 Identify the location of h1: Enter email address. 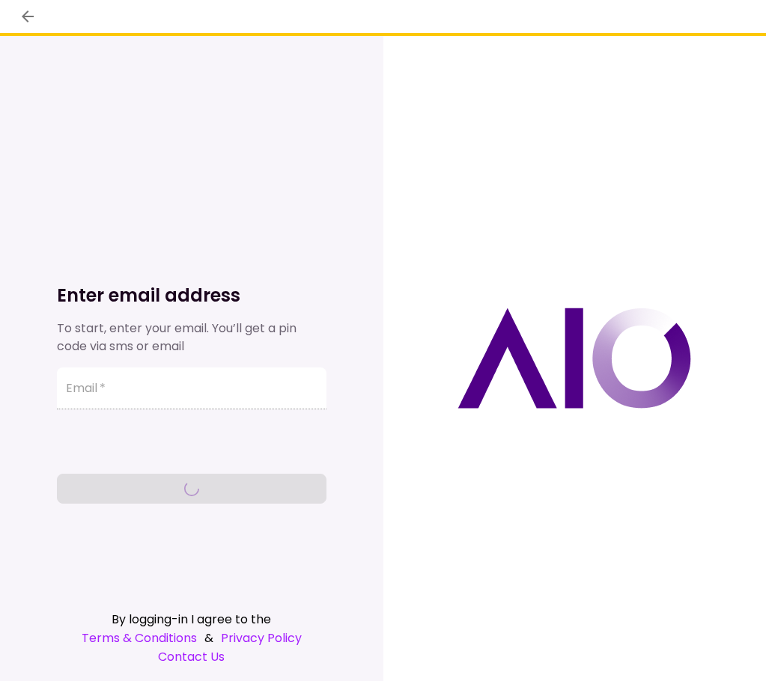
(192, 296).